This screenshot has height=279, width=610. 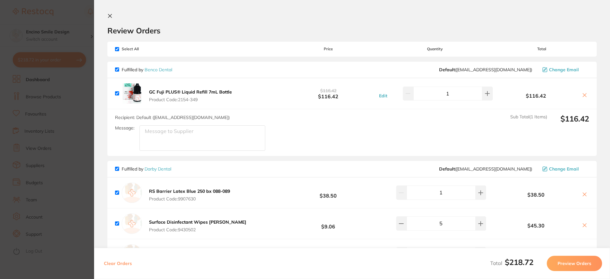 What do you see at coordinates (519, 262) in the screenshot?
I see `b: $218.72` at bounding box center [519, 262].